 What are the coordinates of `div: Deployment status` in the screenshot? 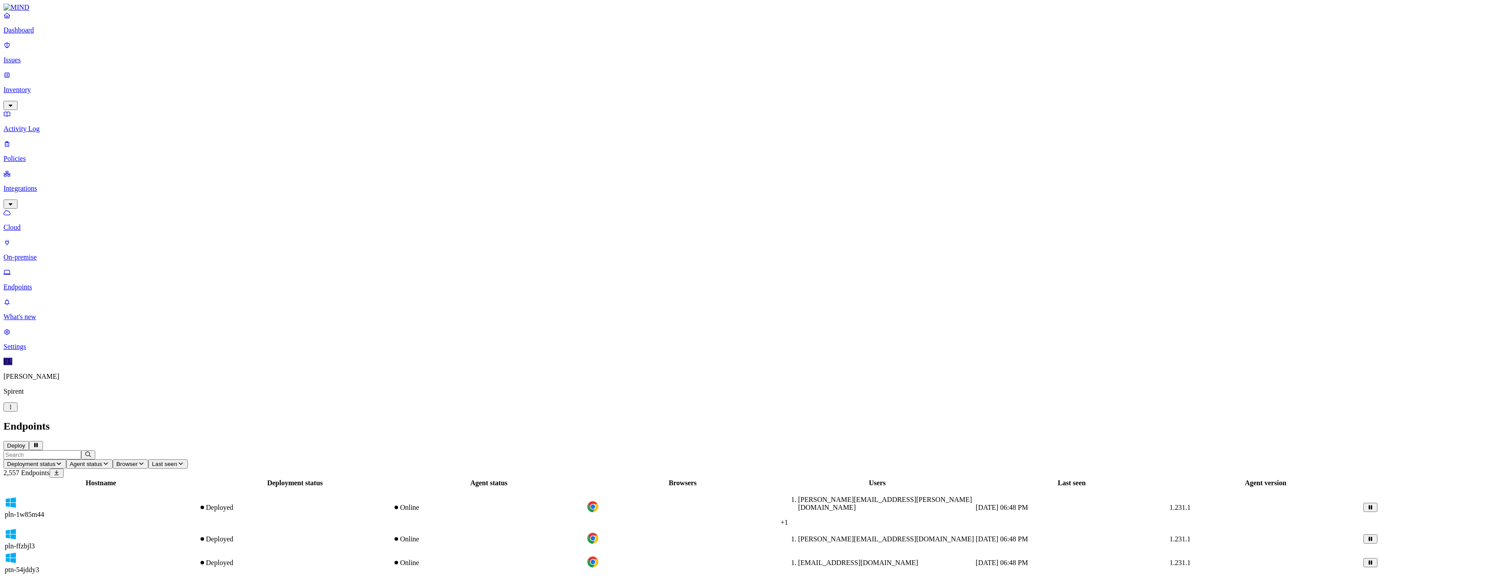 It's located at (295, 483).